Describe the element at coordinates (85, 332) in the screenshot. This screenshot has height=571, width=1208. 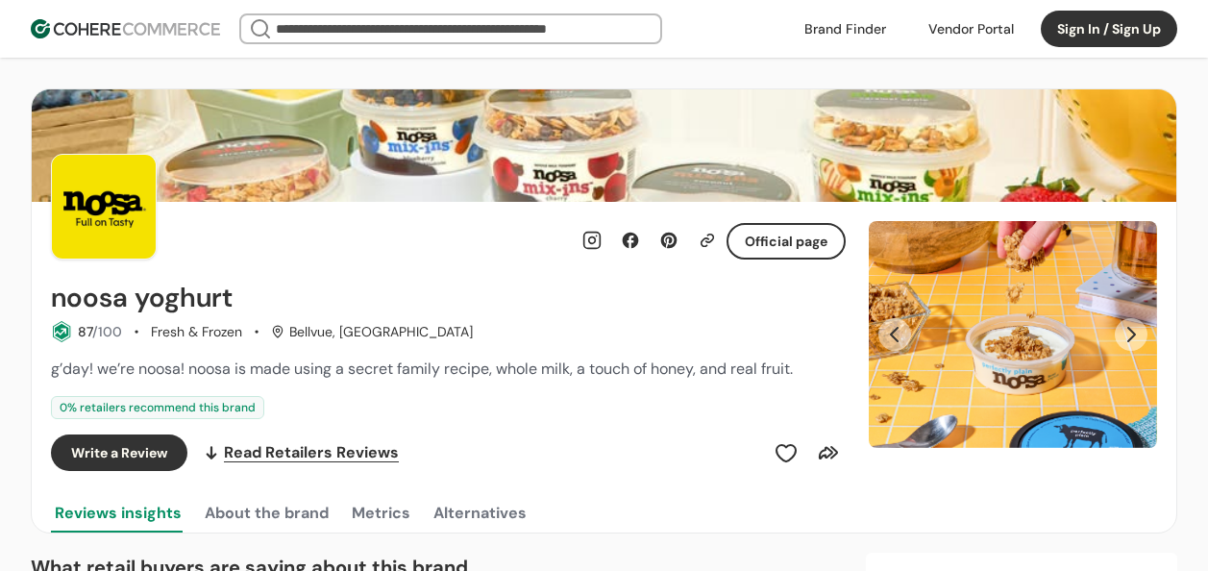
I see `span: 87` at that location.